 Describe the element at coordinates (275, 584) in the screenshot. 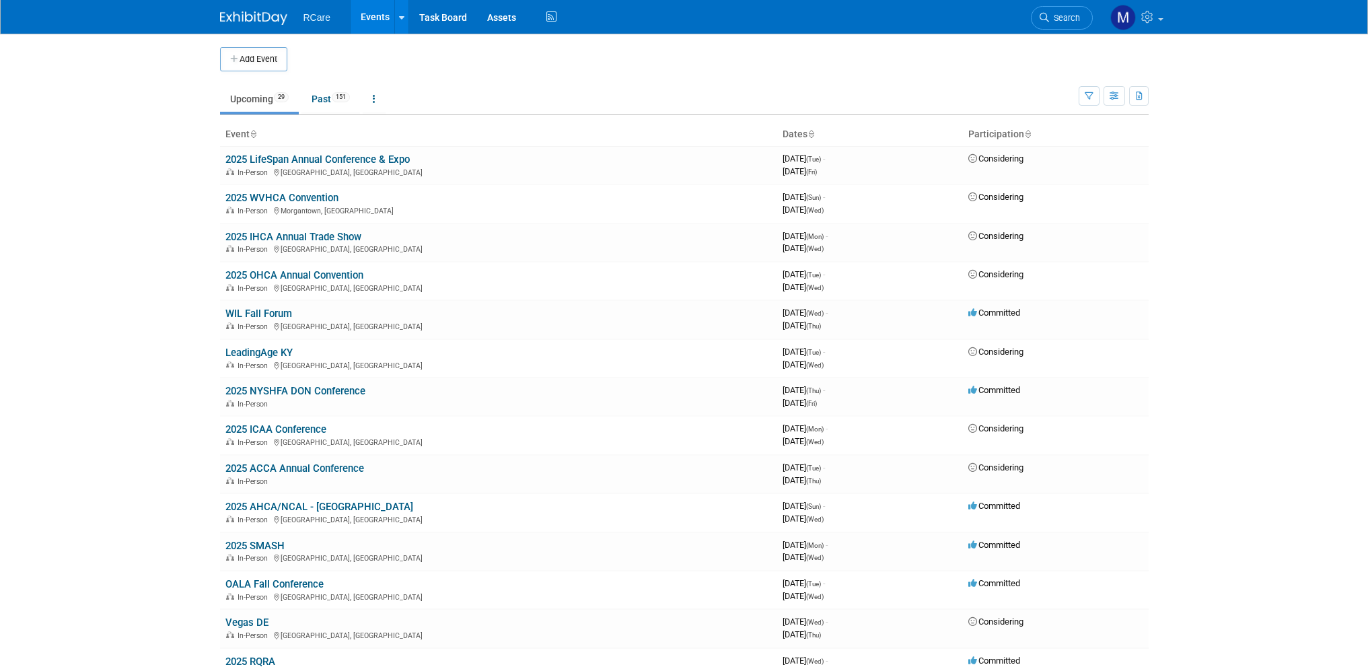

I see `a: OALA Fall Conference` at that location.